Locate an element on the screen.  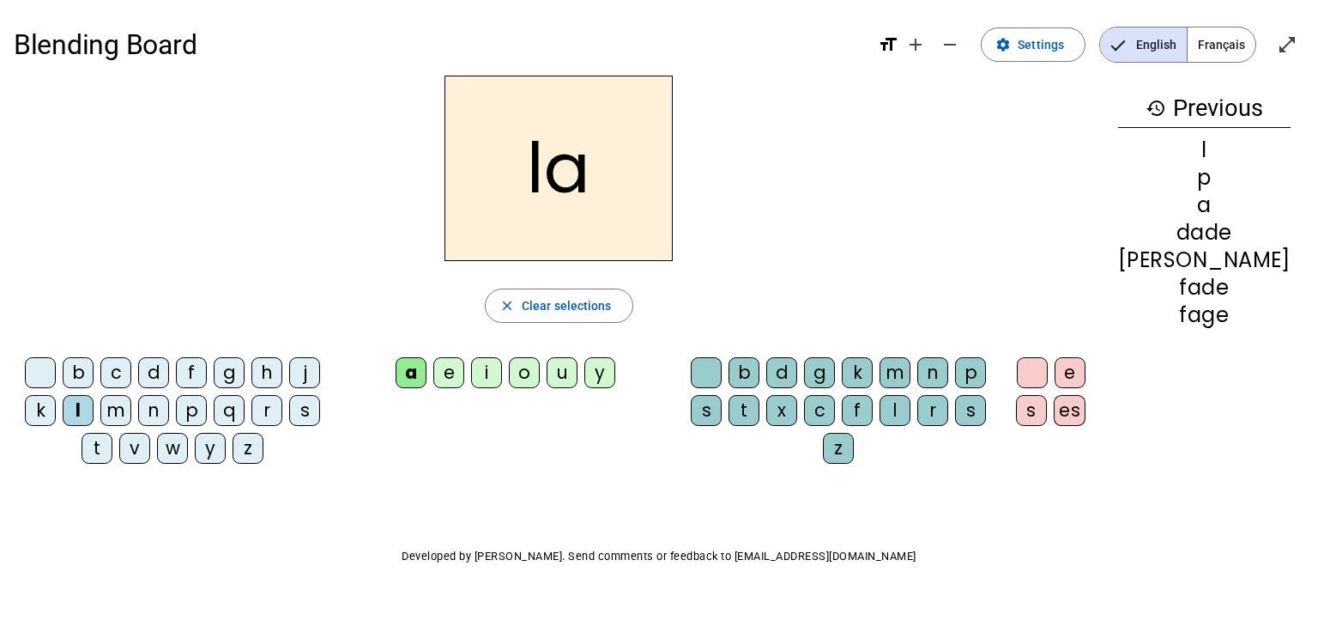
div: x is located at coordinates (782, 410).